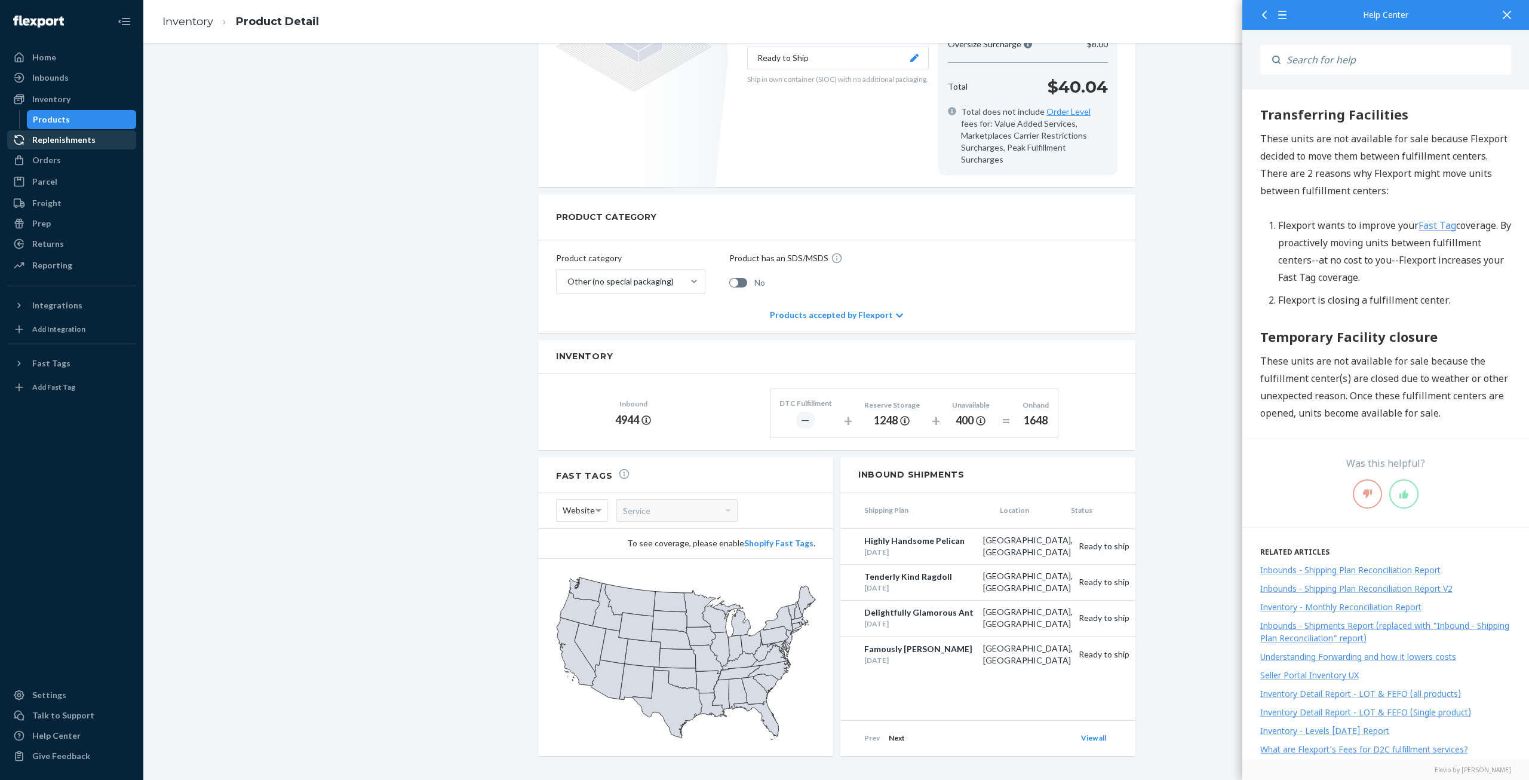 The image size is (1529, 780). Describe the element at coordinates (72, 329) in the screenshot. I see `a: Add Integration` at that location.